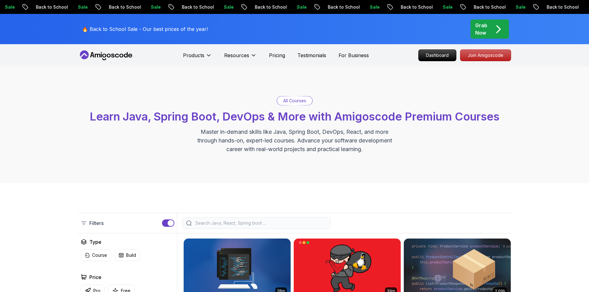 The width and height of the screenshot is (589, 292). I want to click on button: Course, so click(96, 255).